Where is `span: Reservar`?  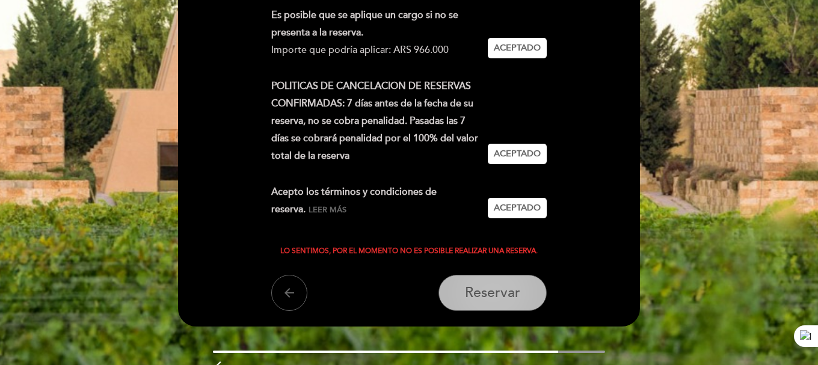 span: Reservar is located at coordinates (493, 293).